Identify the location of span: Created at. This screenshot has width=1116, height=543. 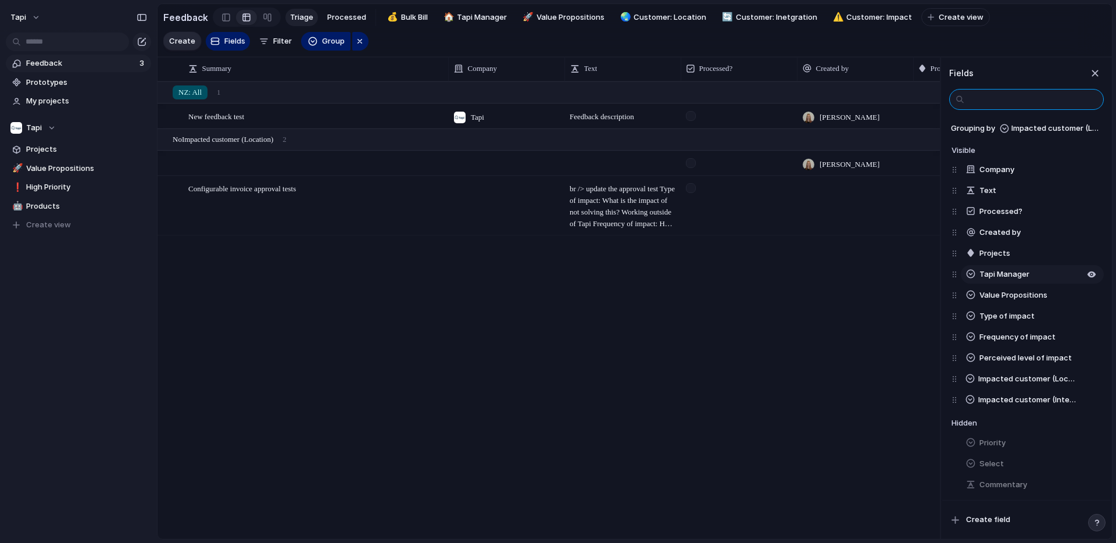
(1000, 506).